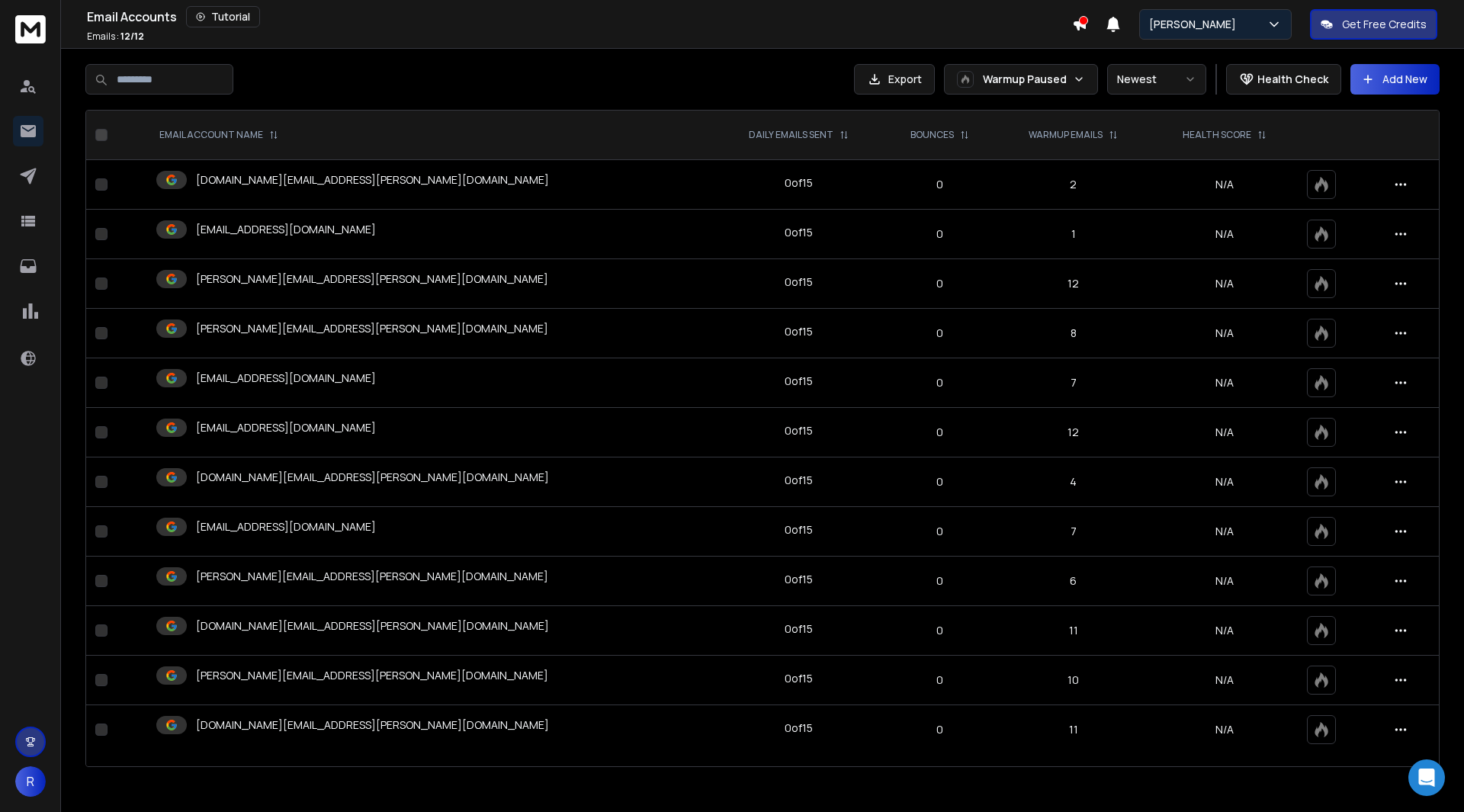  Describe the element at coordinates (222, 17) in the screenshot. I see `button: Tutorial` at that location.